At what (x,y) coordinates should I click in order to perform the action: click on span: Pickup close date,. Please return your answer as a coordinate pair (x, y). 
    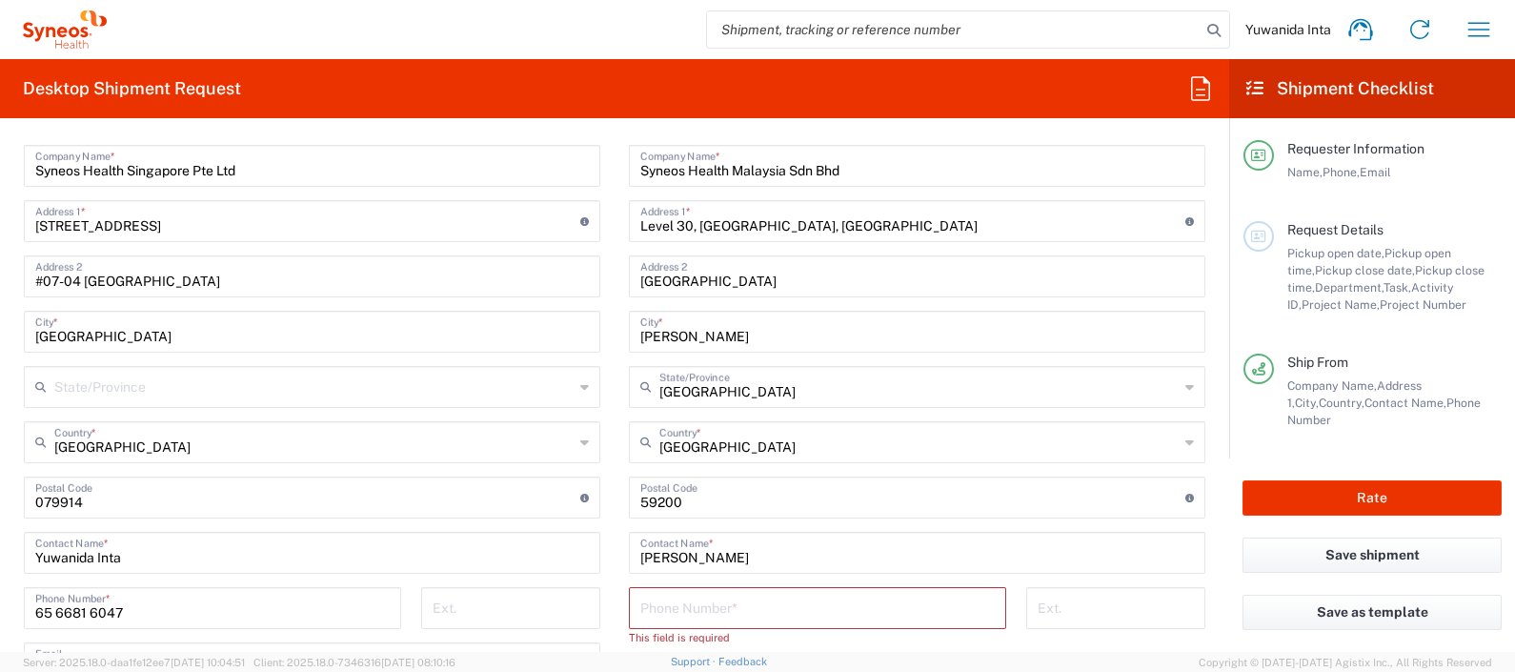
    Looking at the image, I should click on (1364, 270).